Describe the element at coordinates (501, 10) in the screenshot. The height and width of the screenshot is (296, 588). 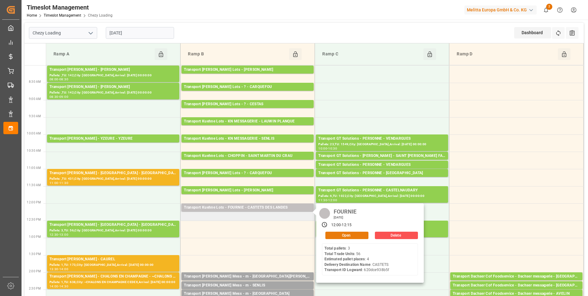
I see `div: Melitta Europa GmbH & Co. KG` at that location.